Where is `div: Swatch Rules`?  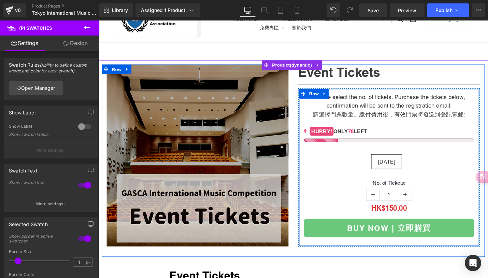 div: Swatch Rules is located at coordinates (51, 66).